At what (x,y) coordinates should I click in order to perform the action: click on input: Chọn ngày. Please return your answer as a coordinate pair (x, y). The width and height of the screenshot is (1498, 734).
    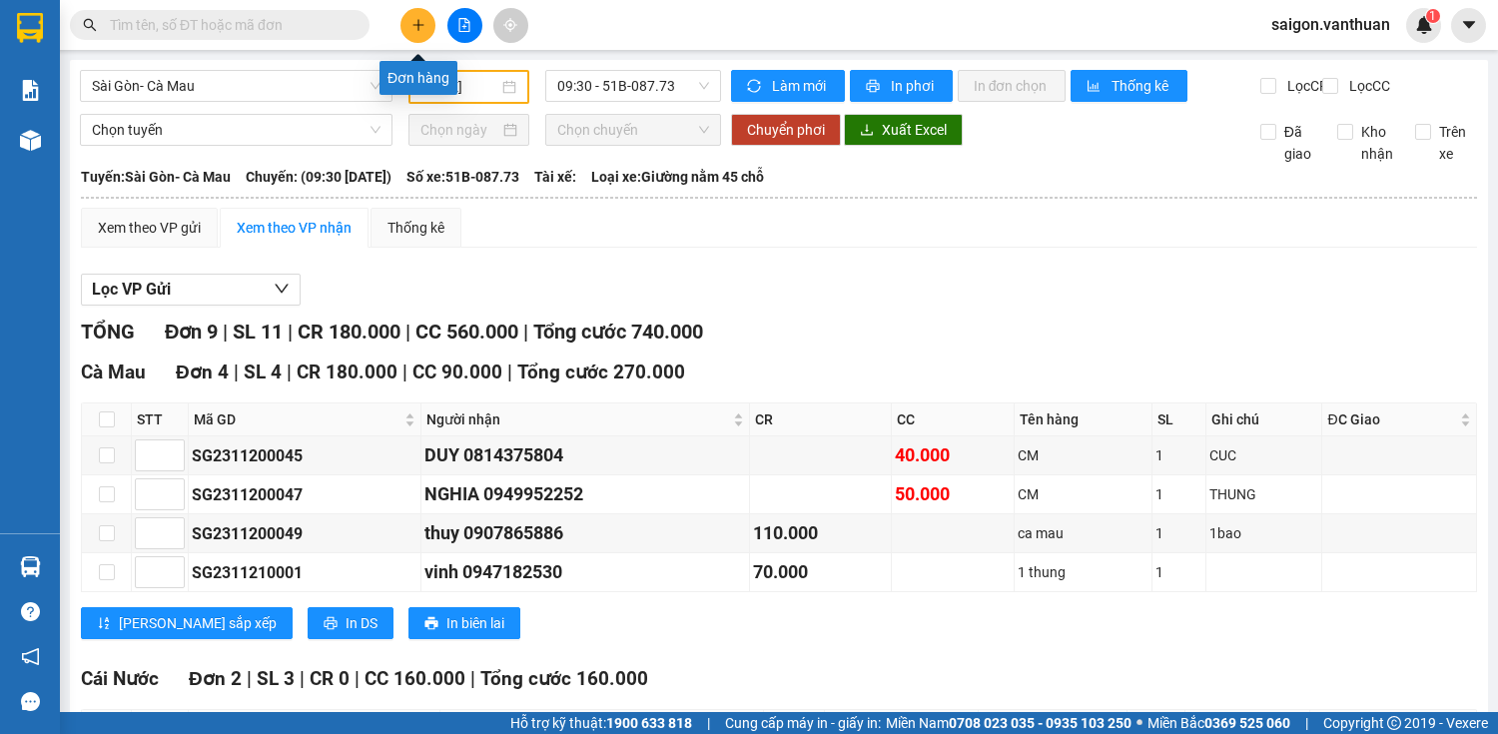
    Looking at the image, I should click on (459, 130).